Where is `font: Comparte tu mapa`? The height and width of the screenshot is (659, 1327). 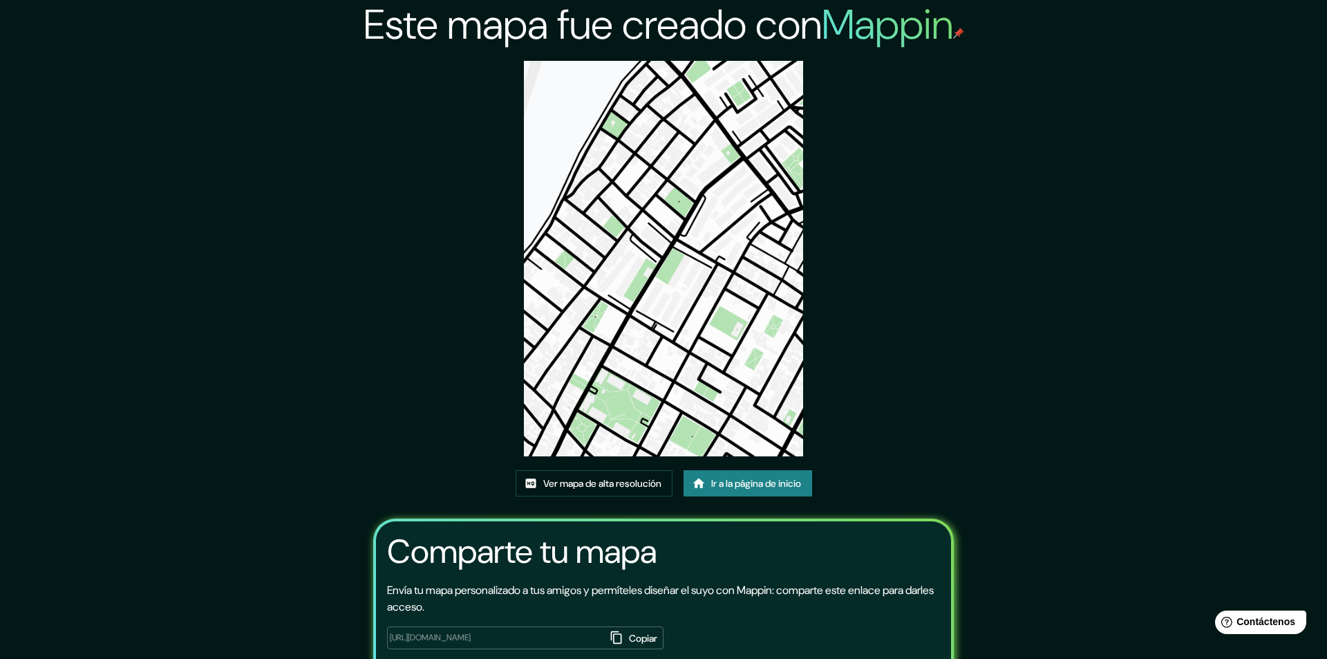
font: Comparte tu mapa is located at coordinates (522, 551).